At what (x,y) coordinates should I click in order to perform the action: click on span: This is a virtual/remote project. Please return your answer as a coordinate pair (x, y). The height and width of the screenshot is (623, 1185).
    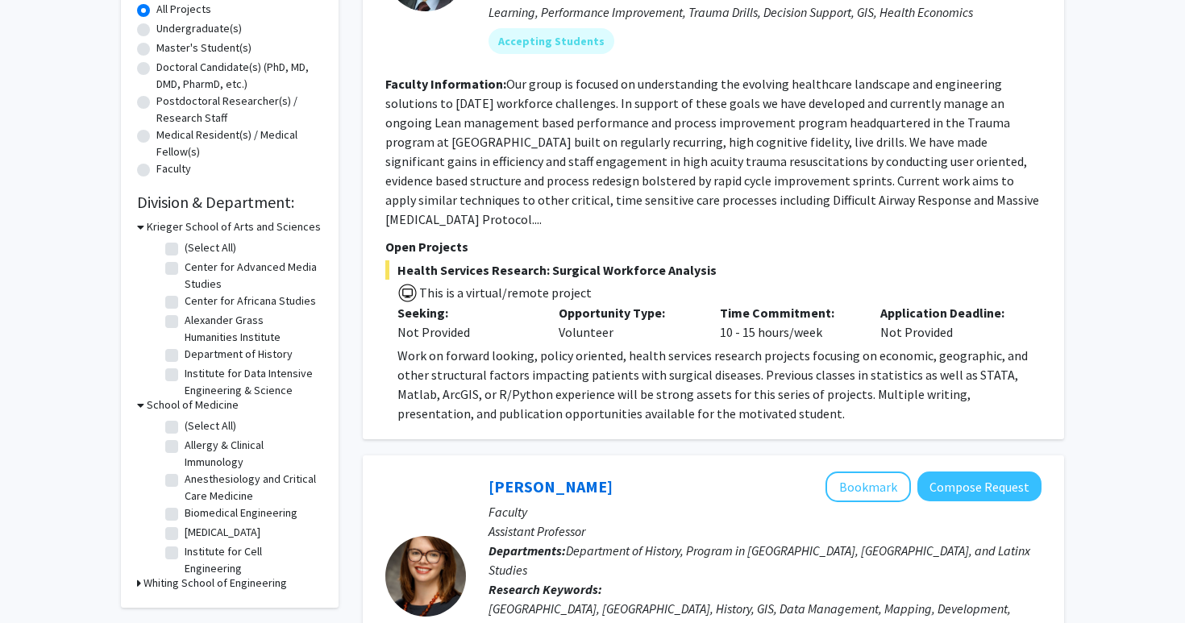
    Looking at the image, I should click on (505, 293).